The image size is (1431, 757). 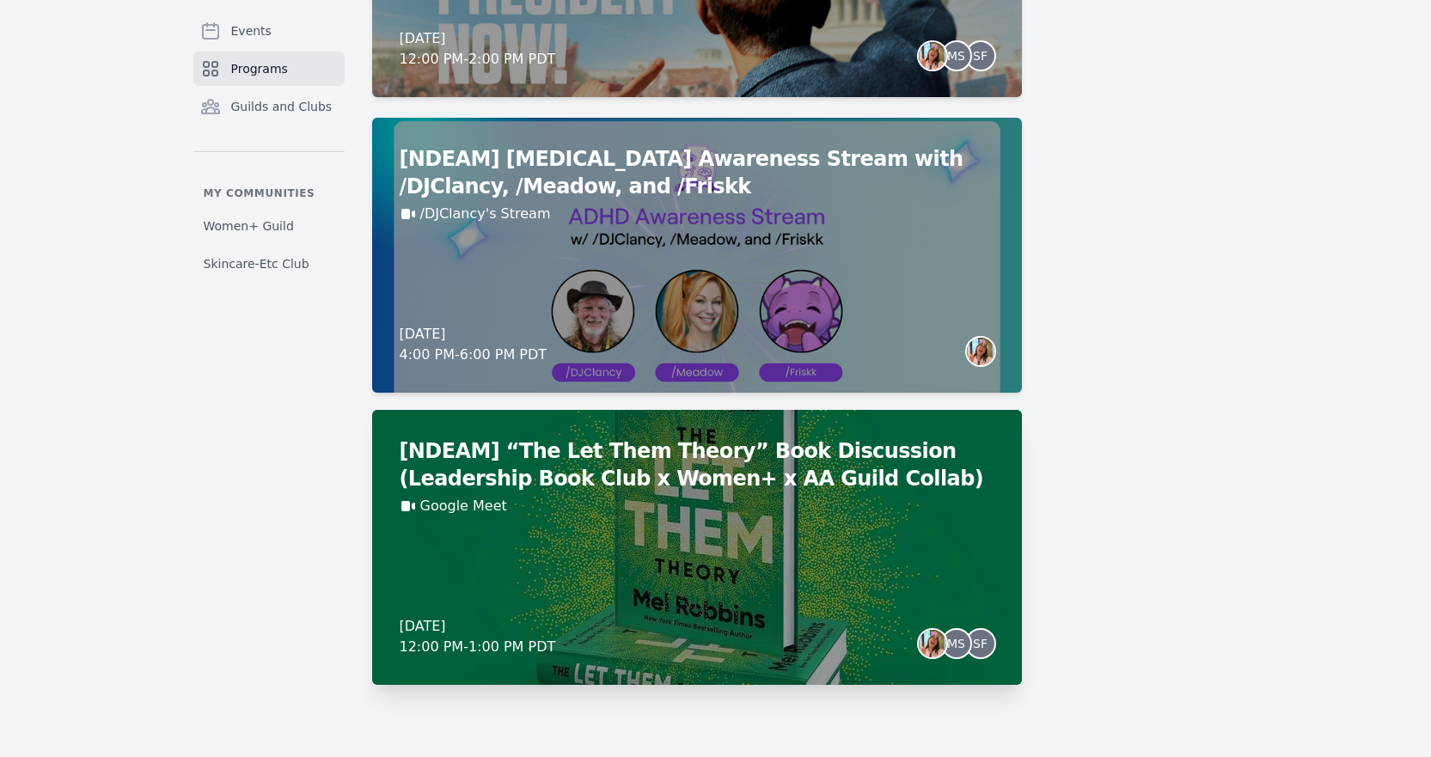 I want to click on a: Events, so click(x=269, y=31).